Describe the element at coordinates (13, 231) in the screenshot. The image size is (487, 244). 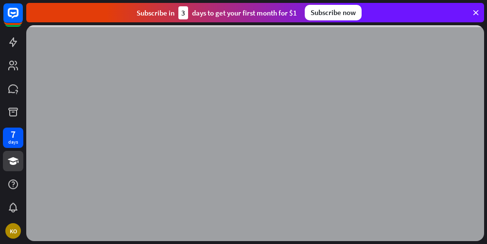
I see `div: KO` at that location.